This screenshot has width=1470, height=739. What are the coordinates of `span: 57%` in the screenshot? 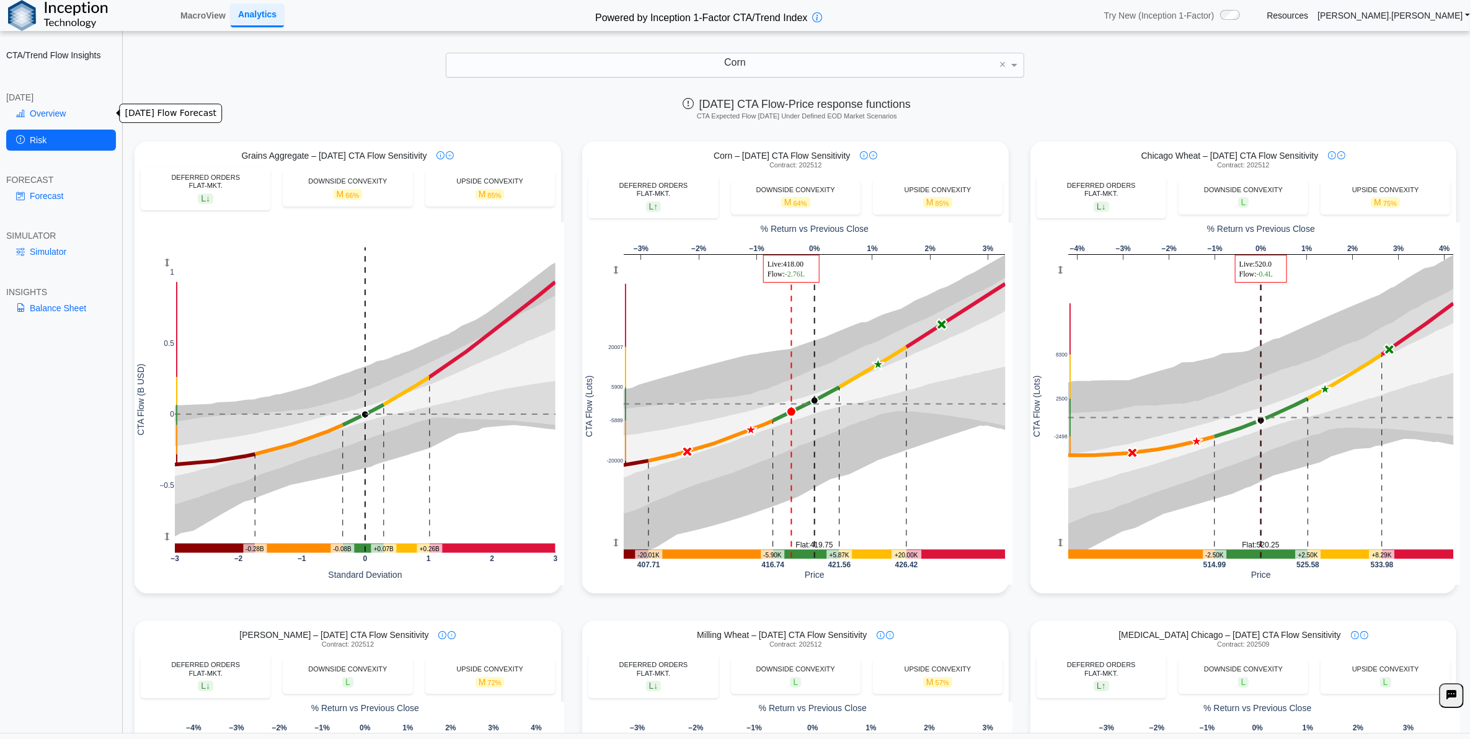 It's located at (943, 683).